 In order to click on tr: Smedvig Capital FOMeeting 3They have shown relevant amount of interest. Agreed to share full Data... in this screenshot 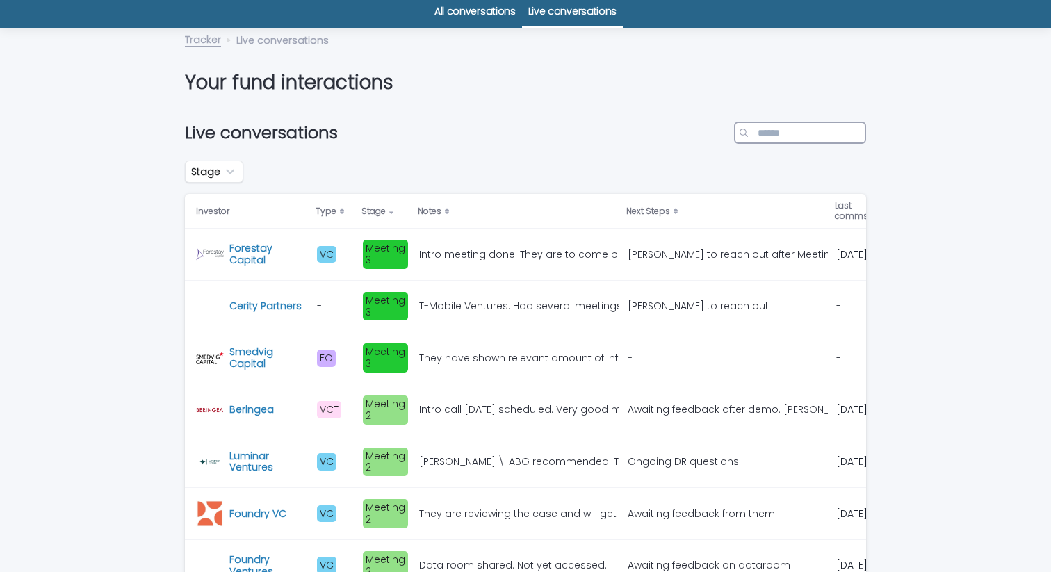, I will do `click(541, 358)`.